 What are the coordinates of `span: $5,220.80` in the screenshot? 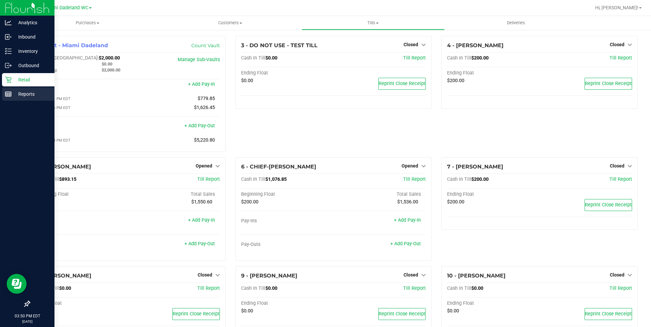 It's located at (204, 140).